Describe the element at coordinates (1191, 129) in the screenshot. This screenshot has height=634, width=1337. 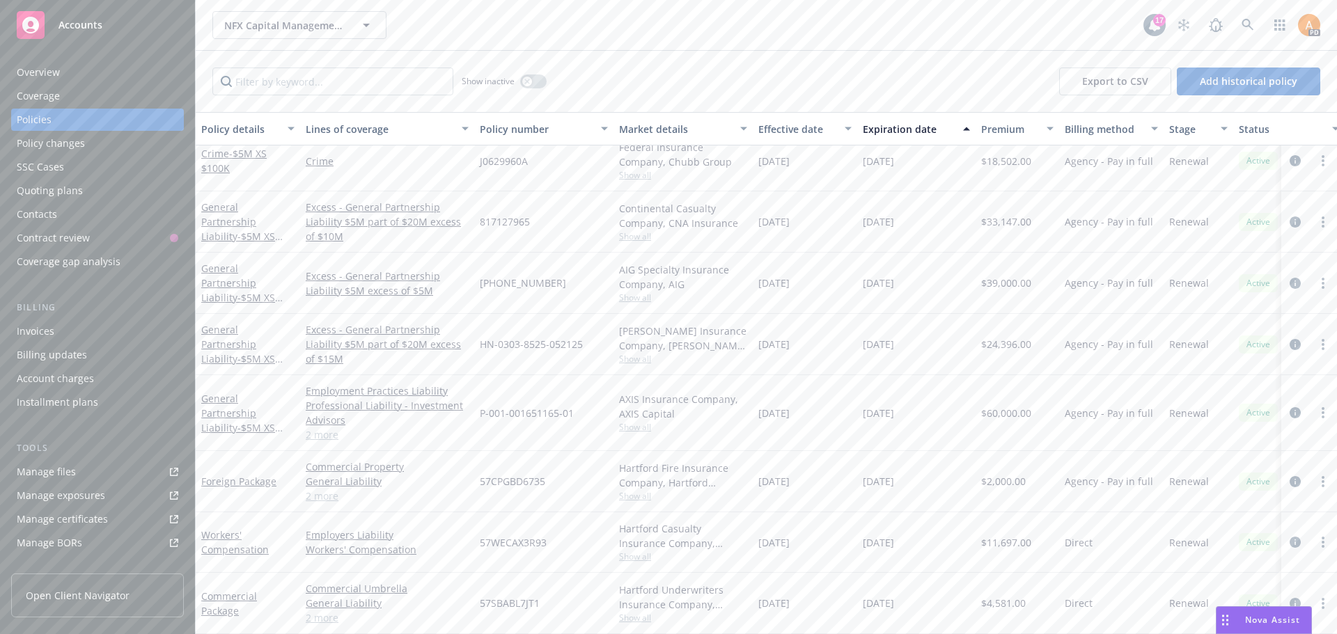
I see `div: Stage` at that location.